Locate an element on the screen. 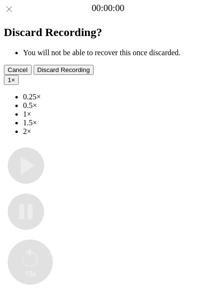 The width and height of the screenshot is (216, 289). li: 2× is located at coordinates (118, 132).